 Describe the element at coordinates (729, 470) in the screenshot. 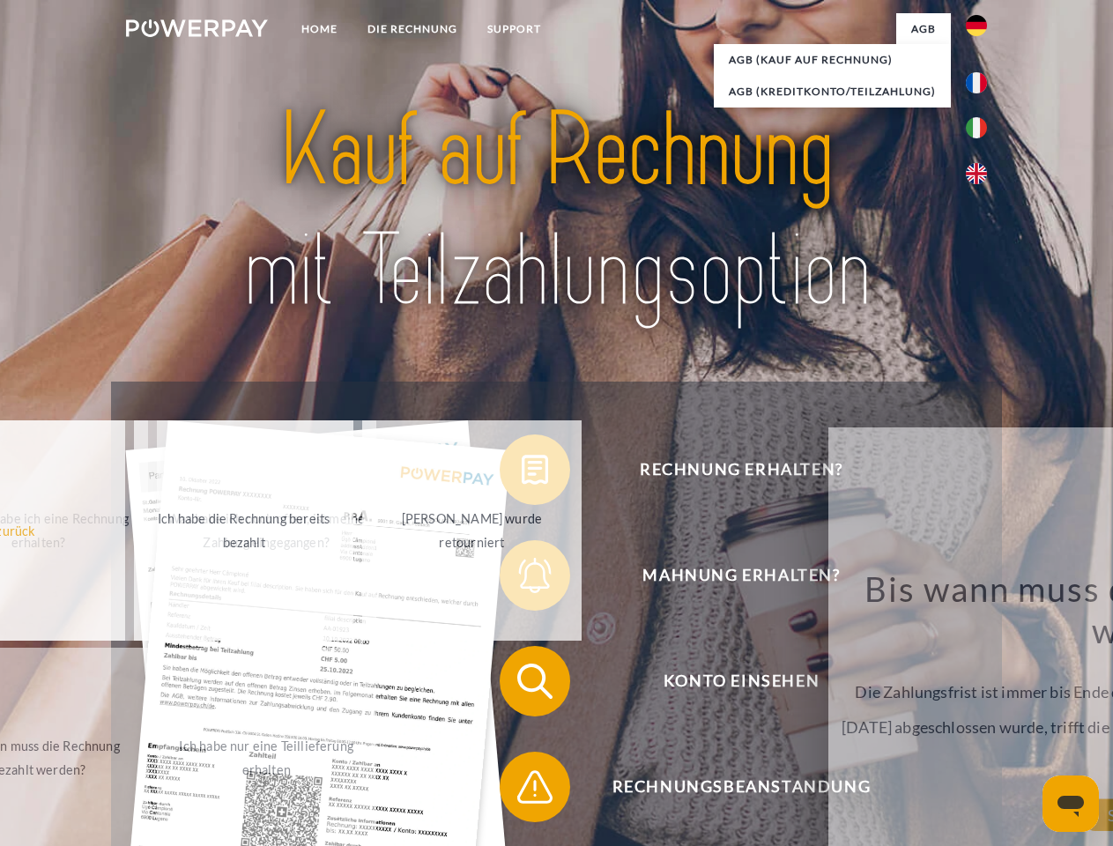

I see `button: Rechnung erhalten?` at that location.